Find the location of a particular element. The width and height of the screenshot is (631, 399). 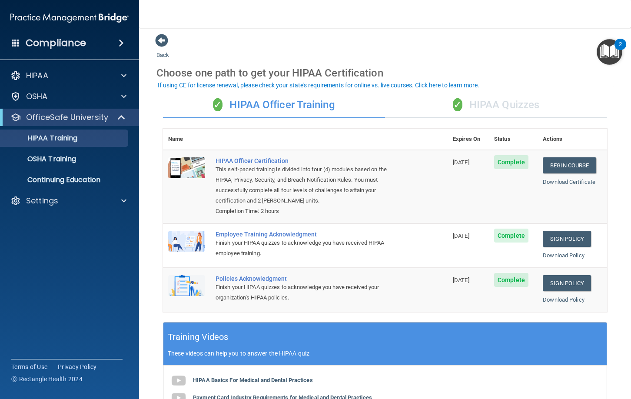

div: HIPAA Quizzes is located at coordinates (496, 105).